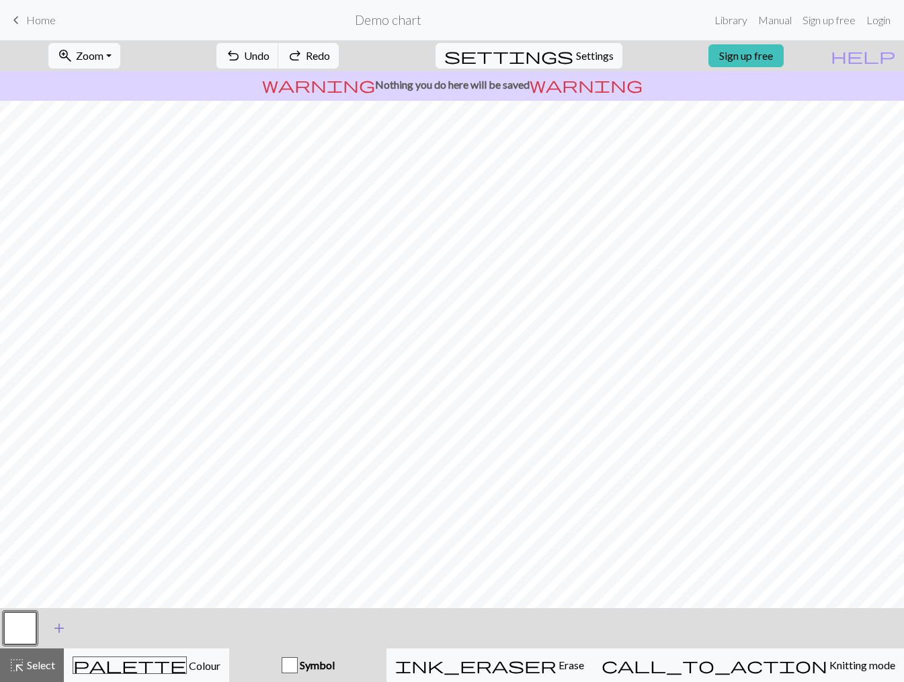  Describe the element at coordinates (489, 665) in the screenshot. I see `button: Erase` at that location.